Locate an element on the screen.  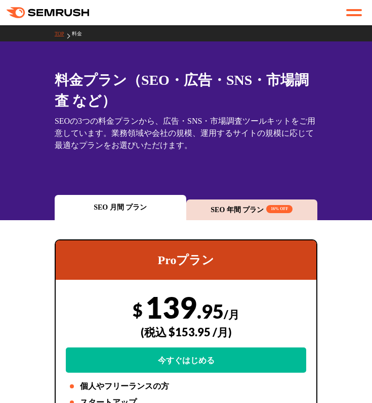
div: SEOの3つの料金プランから、広告・SNS・市場調査ツールキットをご用意しています。業務領域や会社の規模、運用するサイトの規模に応じて最適なプランをお選びいただけます。 is located at coordinates (186, 133).